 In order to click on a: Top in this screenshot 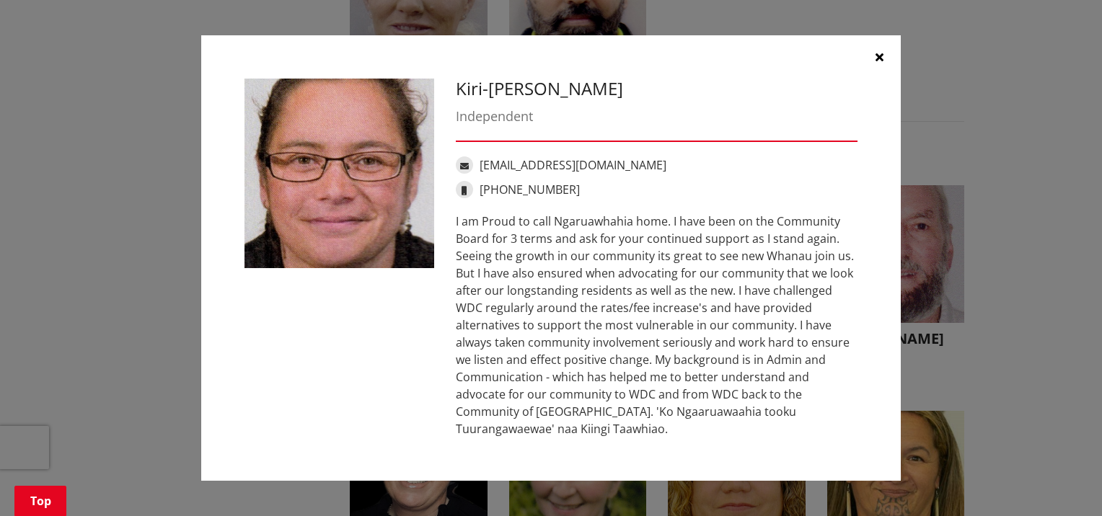, I will do `click(40, 501)`.